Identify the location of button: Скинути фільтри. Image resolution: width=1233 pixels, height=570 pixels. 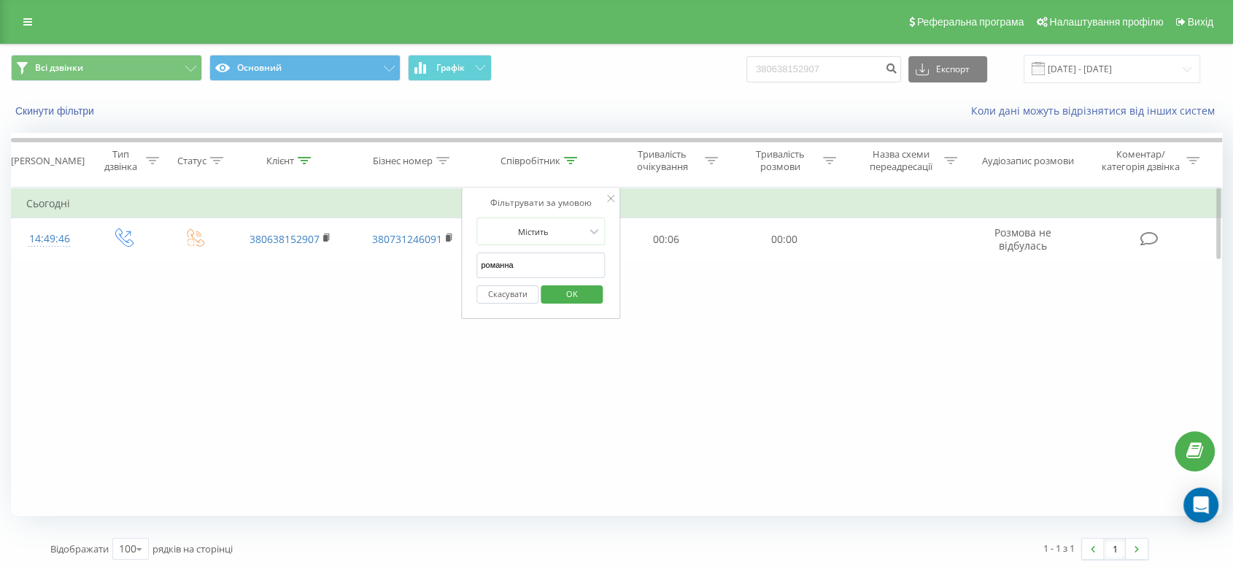
(56, 111).